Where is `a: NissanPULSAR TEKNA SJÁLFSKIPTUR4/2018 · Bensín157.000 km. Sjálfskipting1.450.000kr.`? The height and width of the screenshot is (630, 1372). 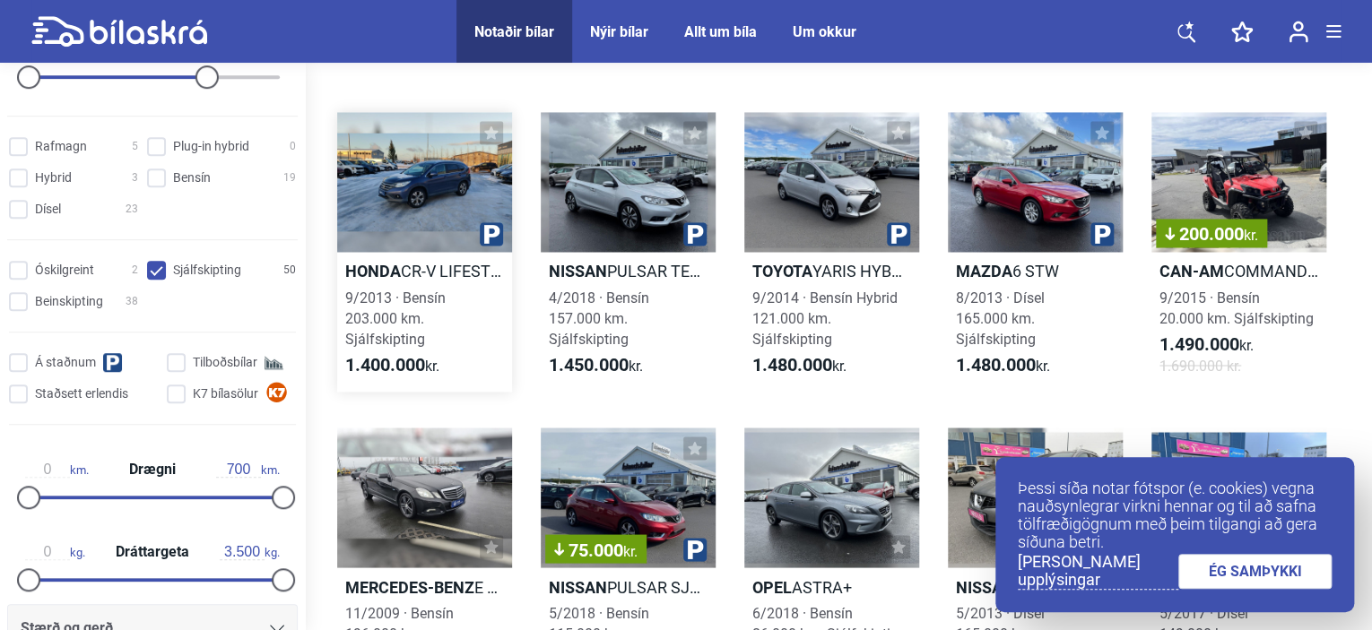 a: NissanPULSAR TEKNA SJÁLFSKIPTUR4/2018 · Bensín157.000 km. Sjálfskipting1.450.000kr. is located at coordinates (628, 252).